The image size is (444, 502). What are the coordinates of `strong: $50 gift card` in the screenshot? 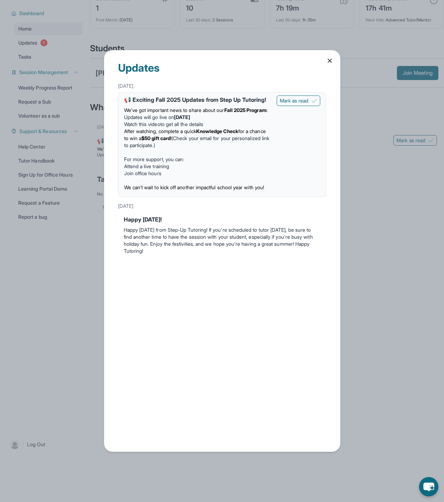 It's located at (156, 138).